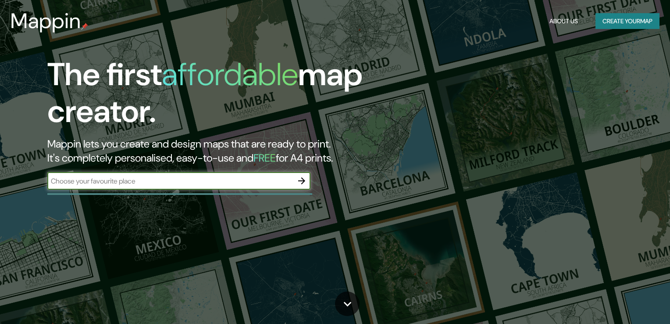  Describe the element at coordinates (85, 26) in the screenshot. I see `img: mappin-pin` at that location.